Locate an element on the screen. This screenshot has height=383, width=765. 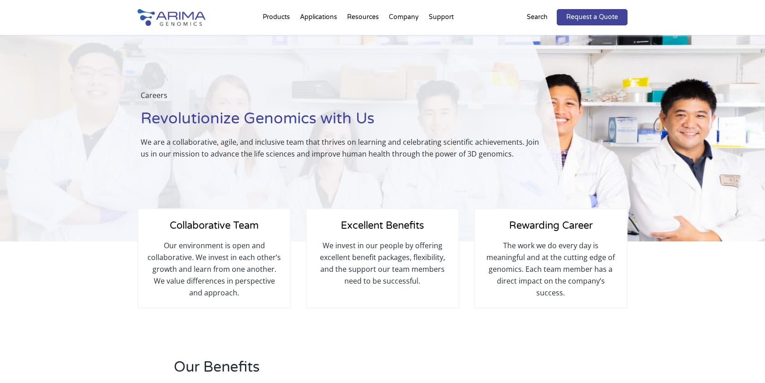
h1: Revolutionize Genomics with Us is located at coordinates (340, 122).